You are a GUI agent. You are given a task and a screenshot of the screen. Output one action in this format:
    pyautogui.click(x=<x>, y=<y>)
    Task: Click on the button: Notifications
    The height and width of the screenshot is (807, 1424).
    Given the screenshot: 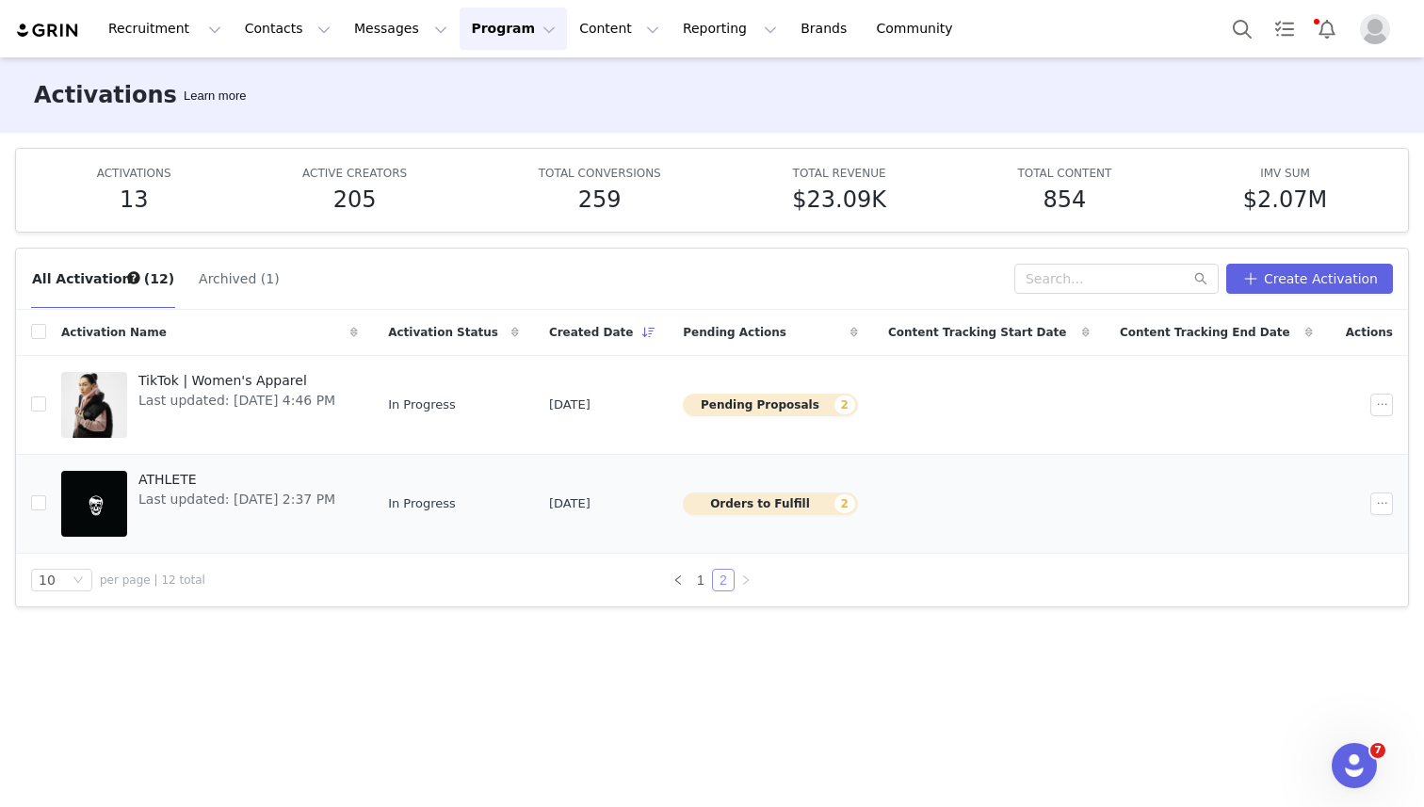 What is the action you would take?
    pyautogui.click(x=1327, y=28)
    